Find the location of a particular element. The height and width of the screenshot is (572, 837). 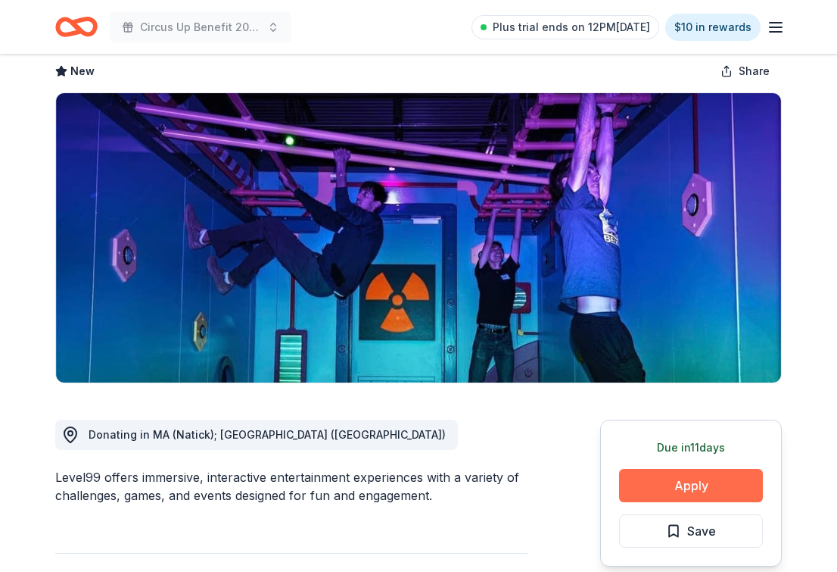

span: Share is located at coordinates (754, 71).